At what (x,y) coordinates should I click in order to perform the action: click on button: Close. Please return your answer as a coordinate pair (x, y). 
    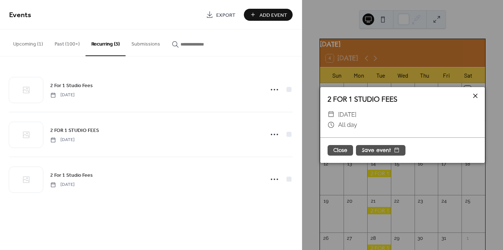
    Looking at the image, I should click on (340, 150).